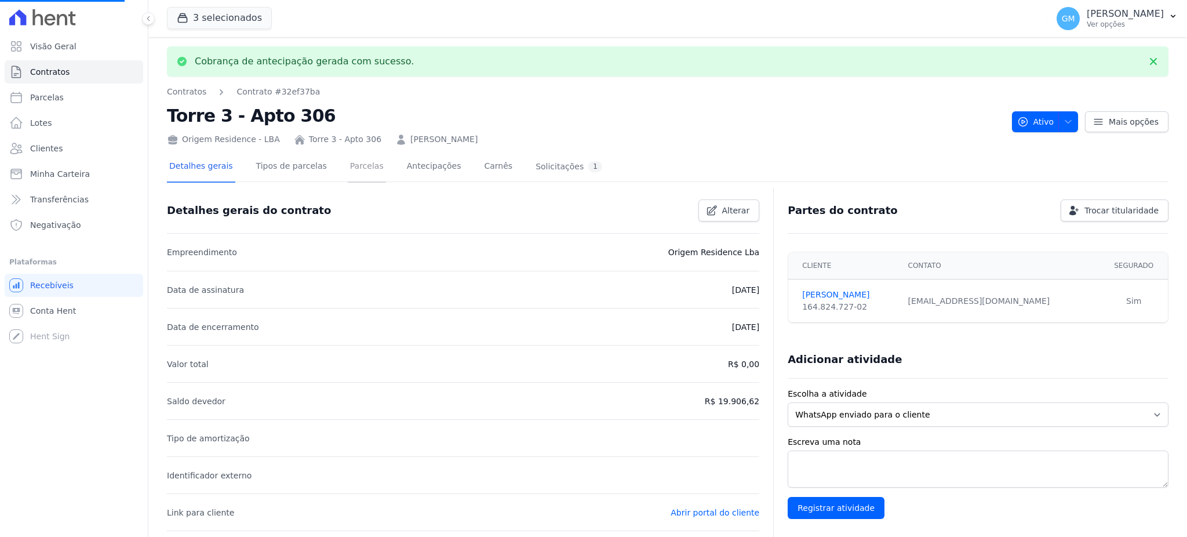  I want to click on span: Lotes, so click(41, 123).